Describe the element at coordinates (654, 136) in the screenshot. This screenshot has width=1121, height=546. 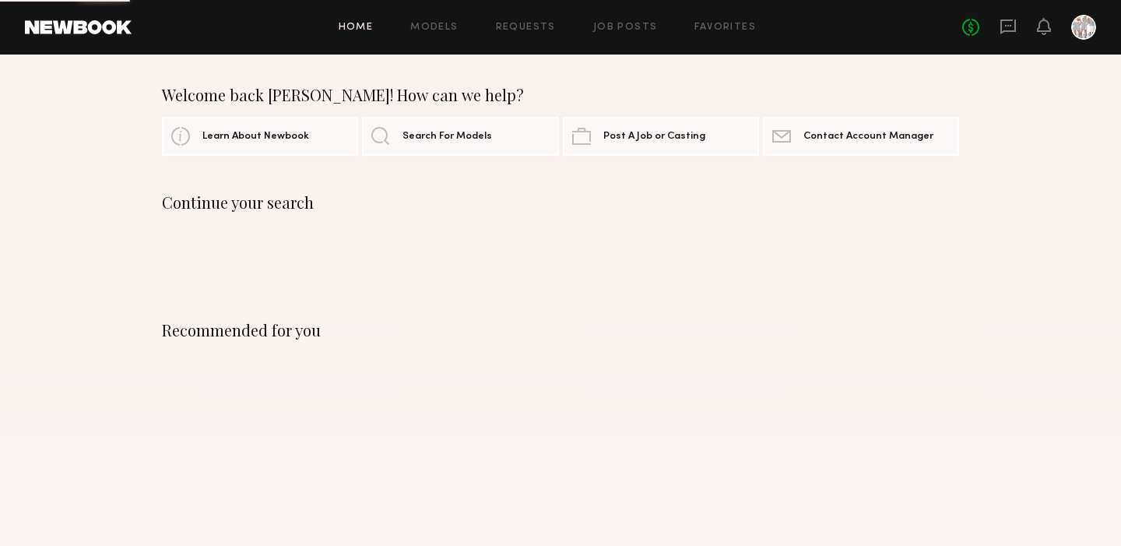
I see `span: Post A Job or Casting` at that location.